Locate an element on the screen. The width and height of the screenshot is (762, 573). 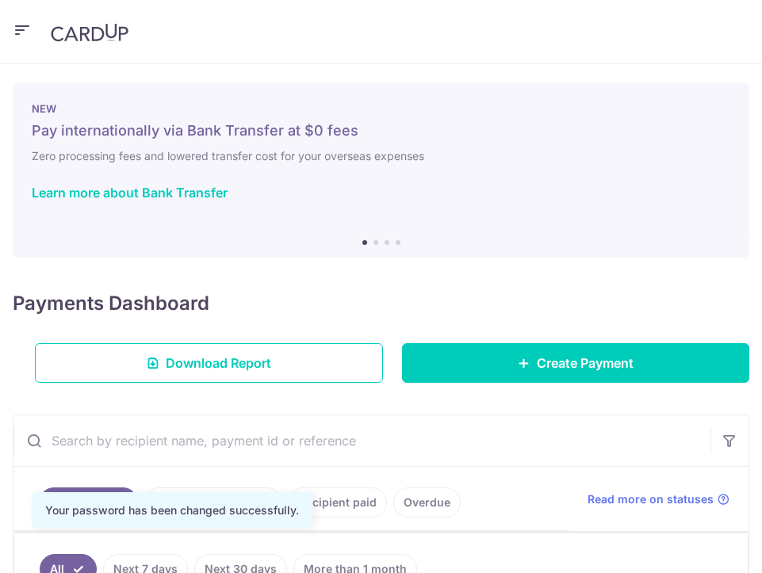
input: Search by recipient name, payment id or reference is located at coordinates (361, 441).